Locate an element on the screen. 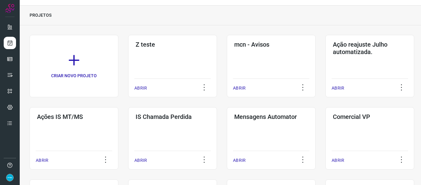 This screenshot has height=185, width=421. h3: Ações IS MT/MS is located at coordinates (74, 116).